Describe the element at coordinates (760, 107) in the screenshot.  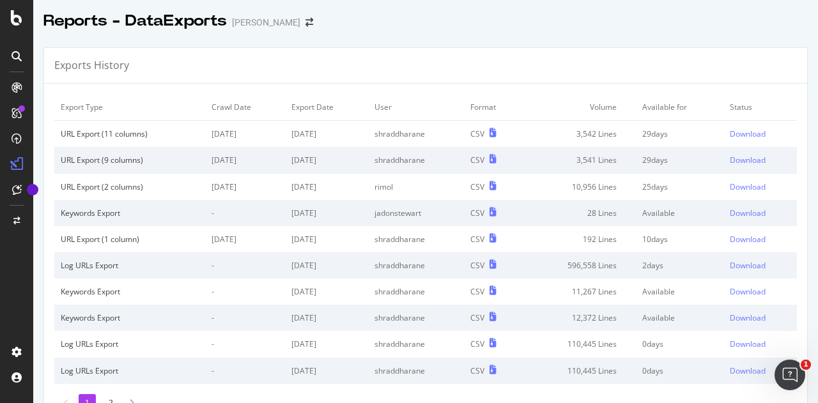
I see `td: Status` at that location.